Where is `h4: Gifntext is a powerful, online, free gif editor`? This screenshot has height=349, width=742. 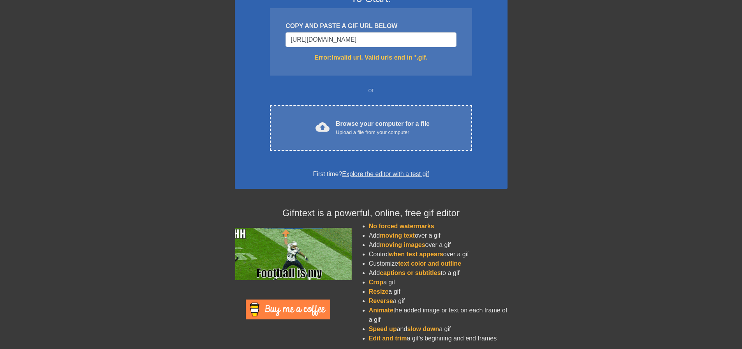
h4: Gifntext is a powerful, online, free gif editor is located at coordinates (371, 213).